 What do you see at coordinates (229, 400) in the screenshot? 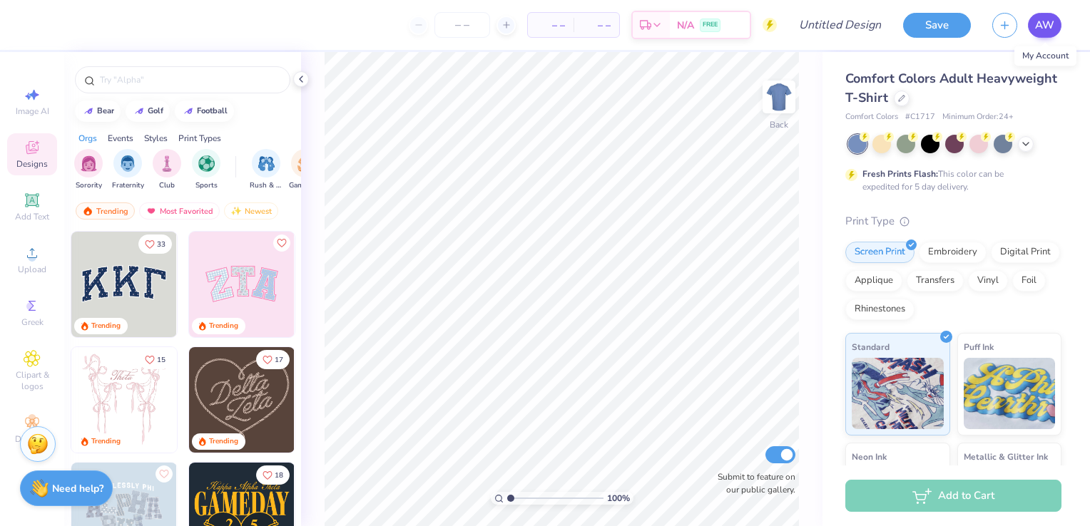
I see `img: d12a98c7-f0f7-4345-bf3a-b9f1b718b86e` at bounding box center [229, 400].